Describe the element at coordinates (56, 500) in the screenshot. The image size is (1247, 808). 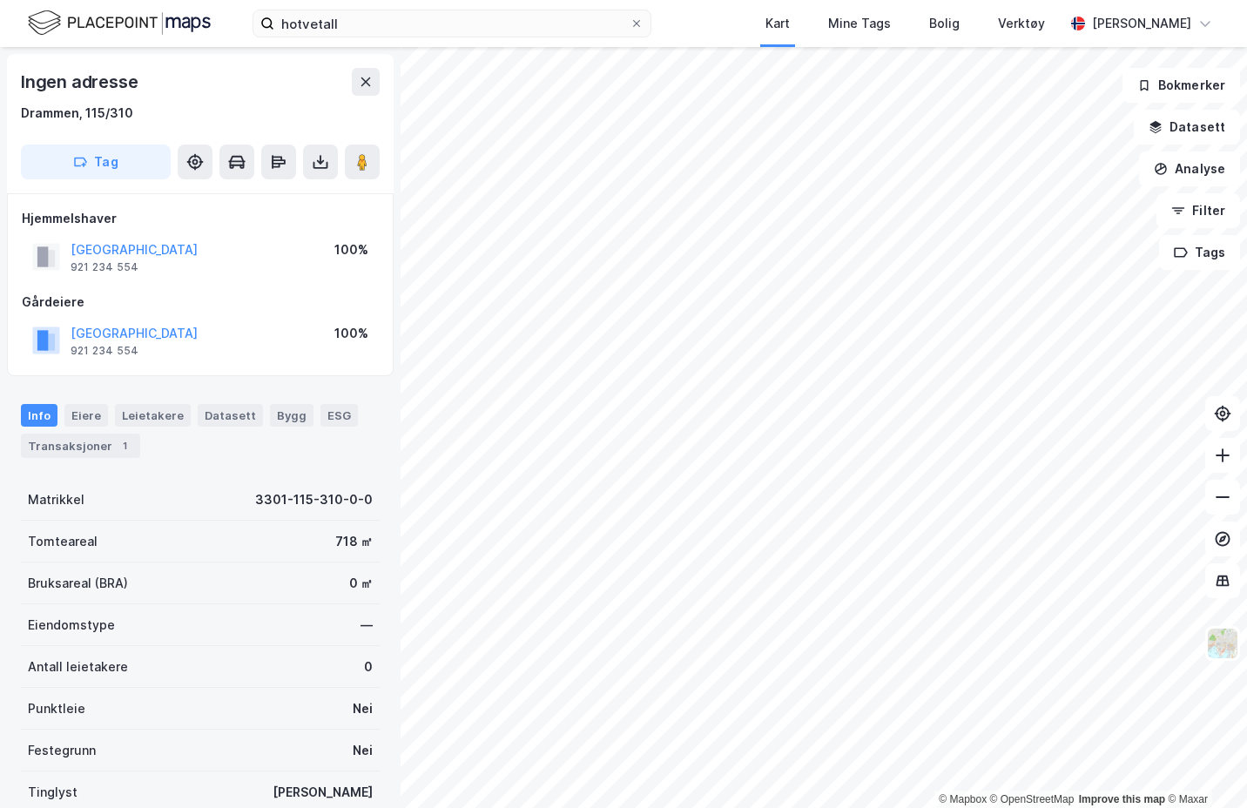
I see `div: Matrikkel` at that location.